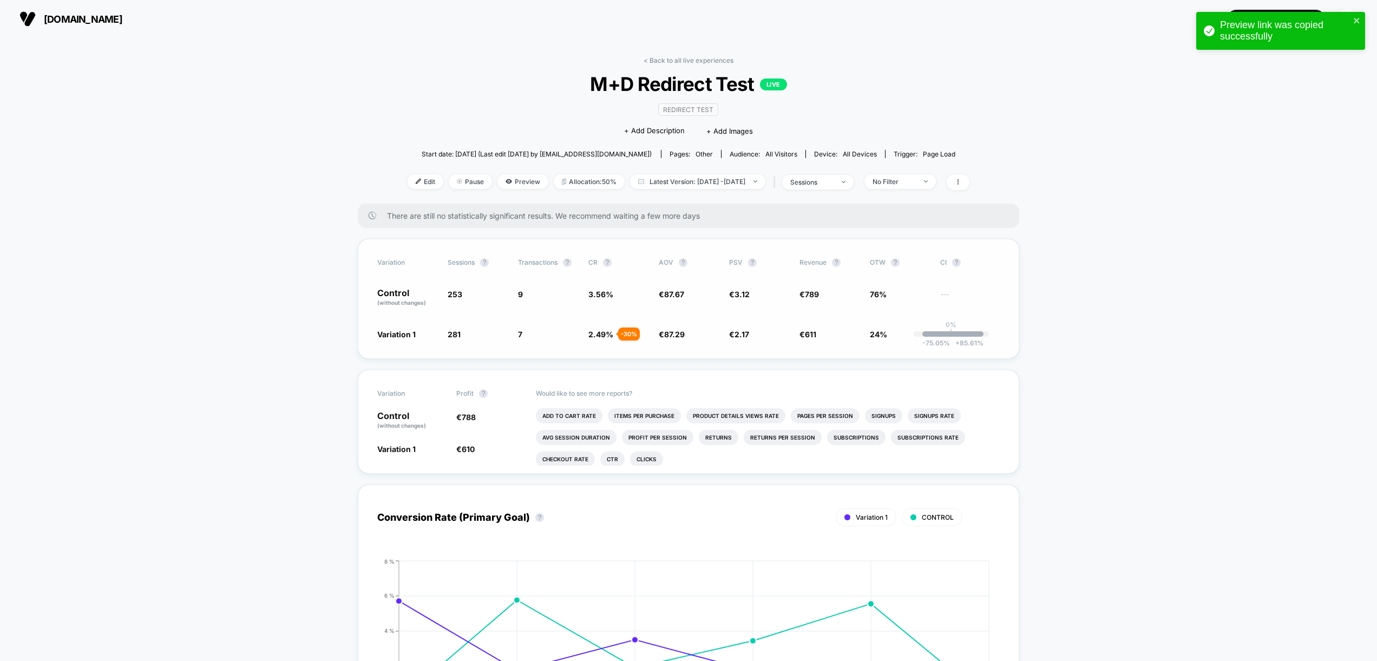 The width and height of the screenshot is (1377, 661). I want to click on li: Signups Rate, so click(934, 416).